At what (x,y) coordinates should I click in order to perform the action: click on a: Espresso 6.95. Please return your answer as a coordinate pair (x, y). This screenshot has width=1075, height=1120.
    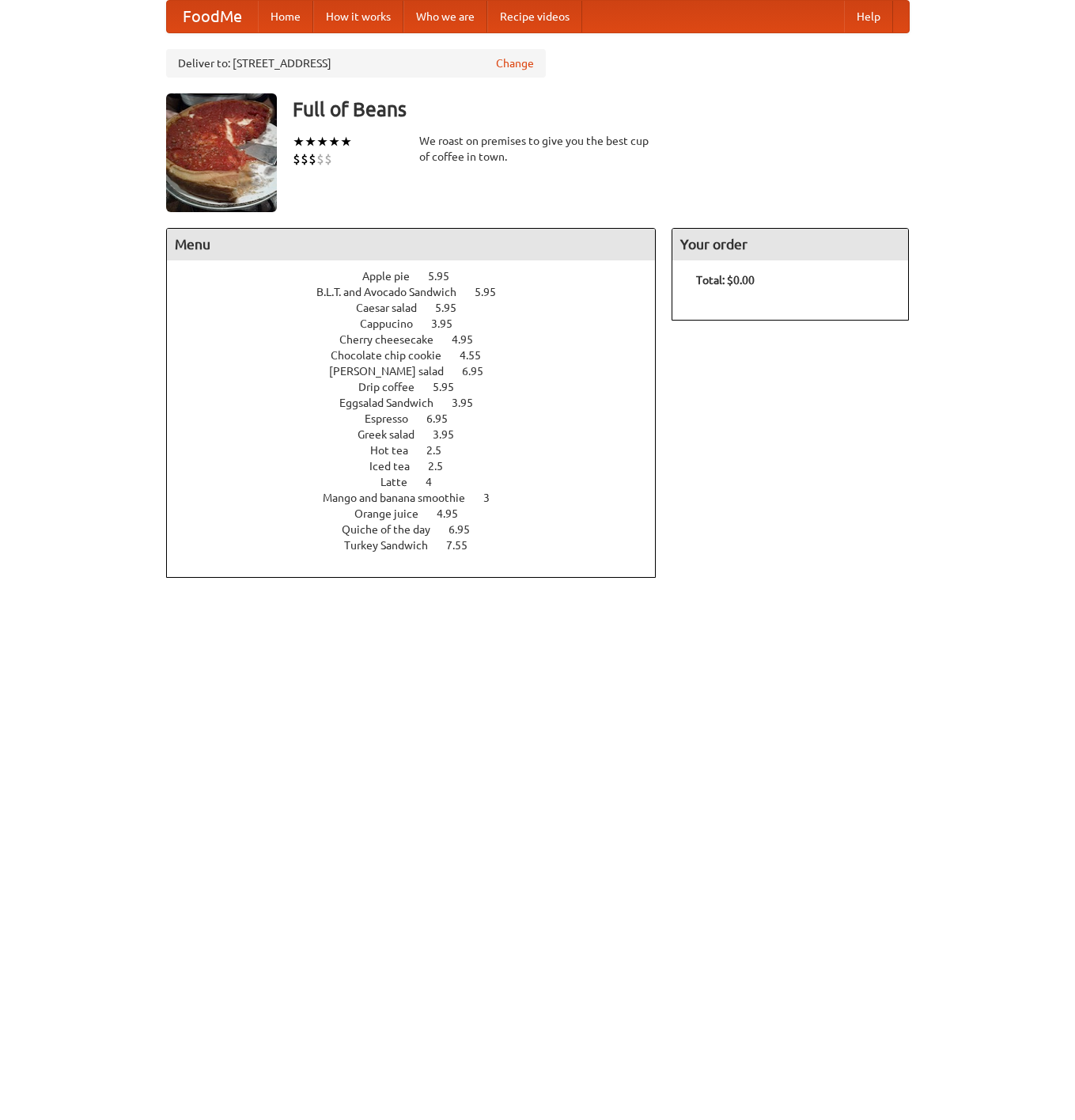
    Looking at the image, I should click on (421, 419).